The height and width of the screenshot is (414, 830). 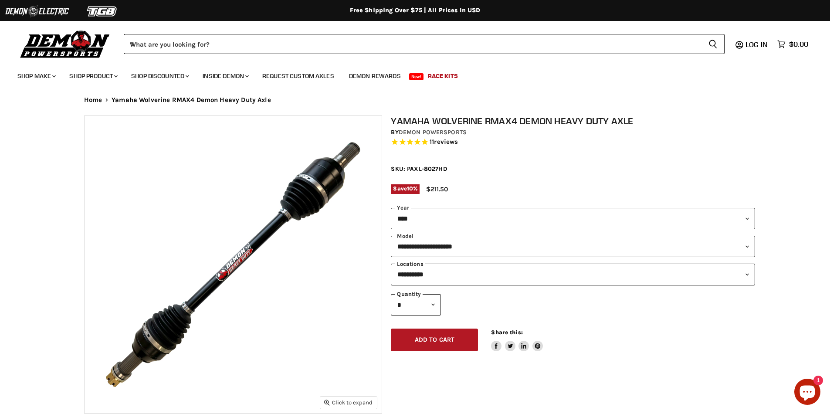 I want to click on span: 10, so click(x=410, y=188).